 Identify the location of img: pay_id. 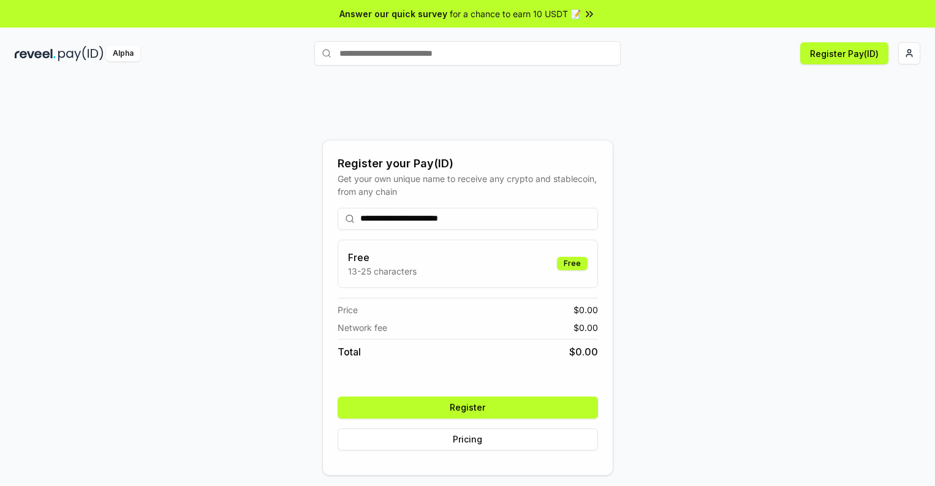
(81, 53).